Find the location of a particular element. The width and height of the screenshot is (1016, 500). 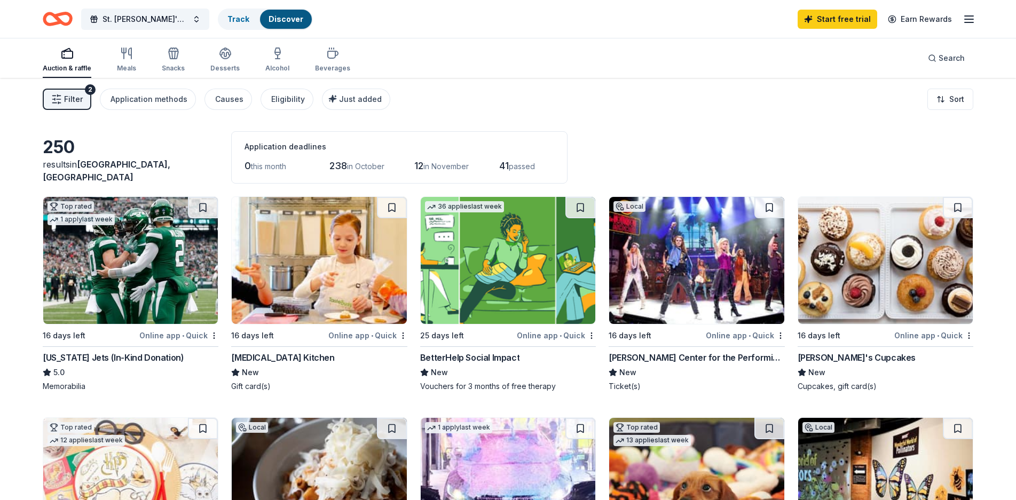

a: Discover is located at coordinates (286, 19).